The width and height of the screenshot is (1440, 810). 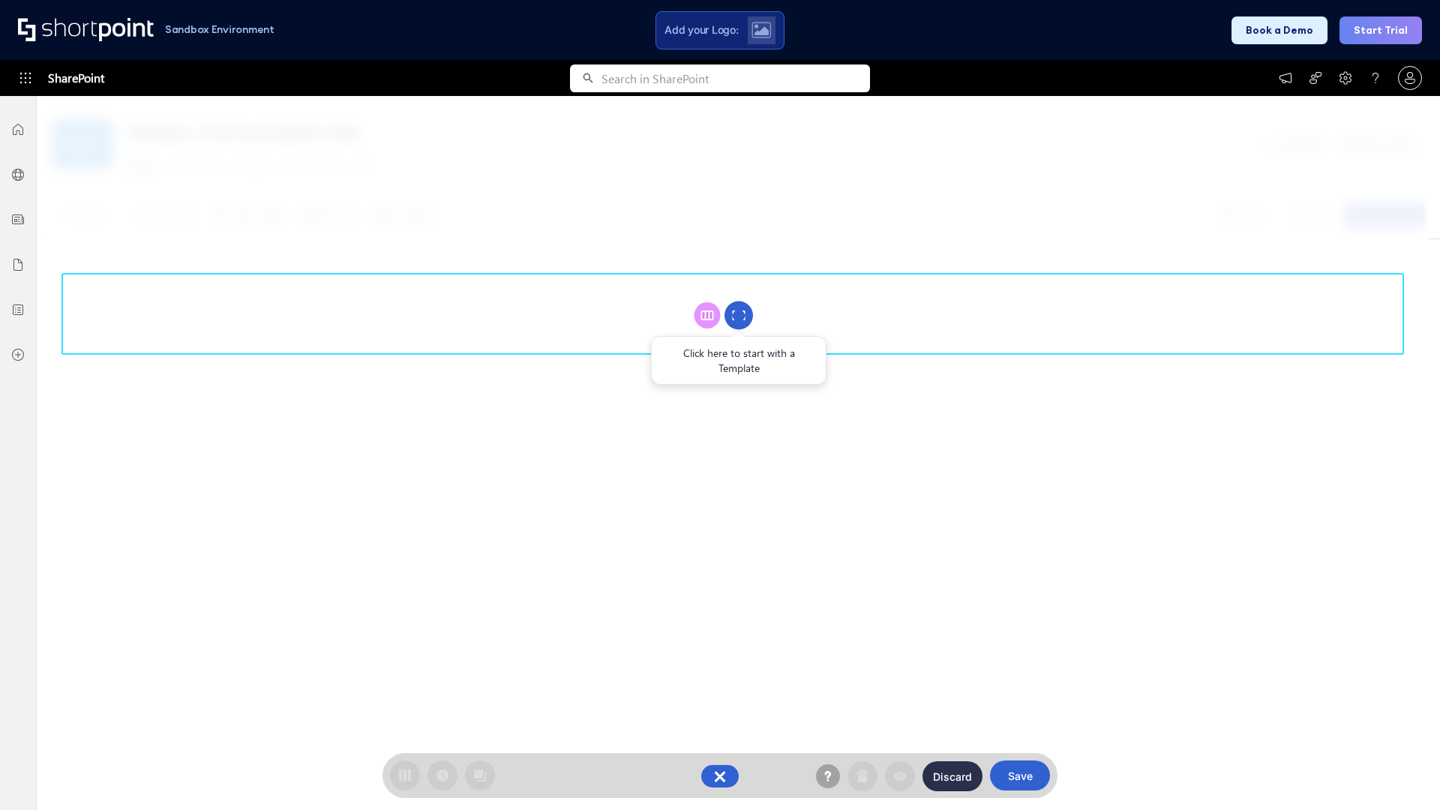 I want to click on button: Save, so click(x=1020, y=776).